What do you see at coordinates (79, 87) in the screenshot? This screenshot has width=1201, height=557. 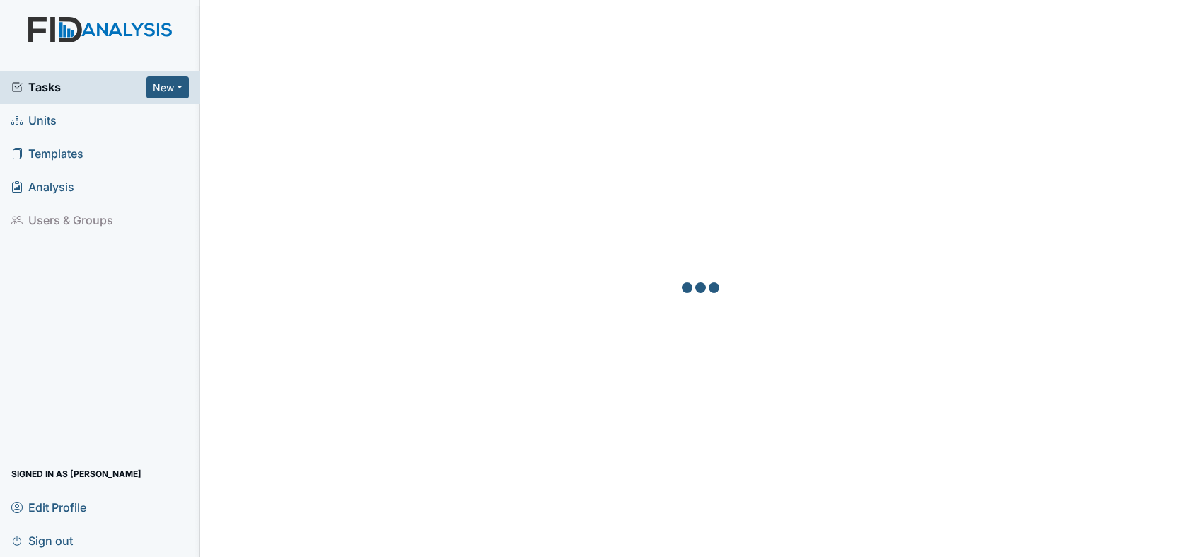 I see `span: Tasks` at bounding box center [79, 87].